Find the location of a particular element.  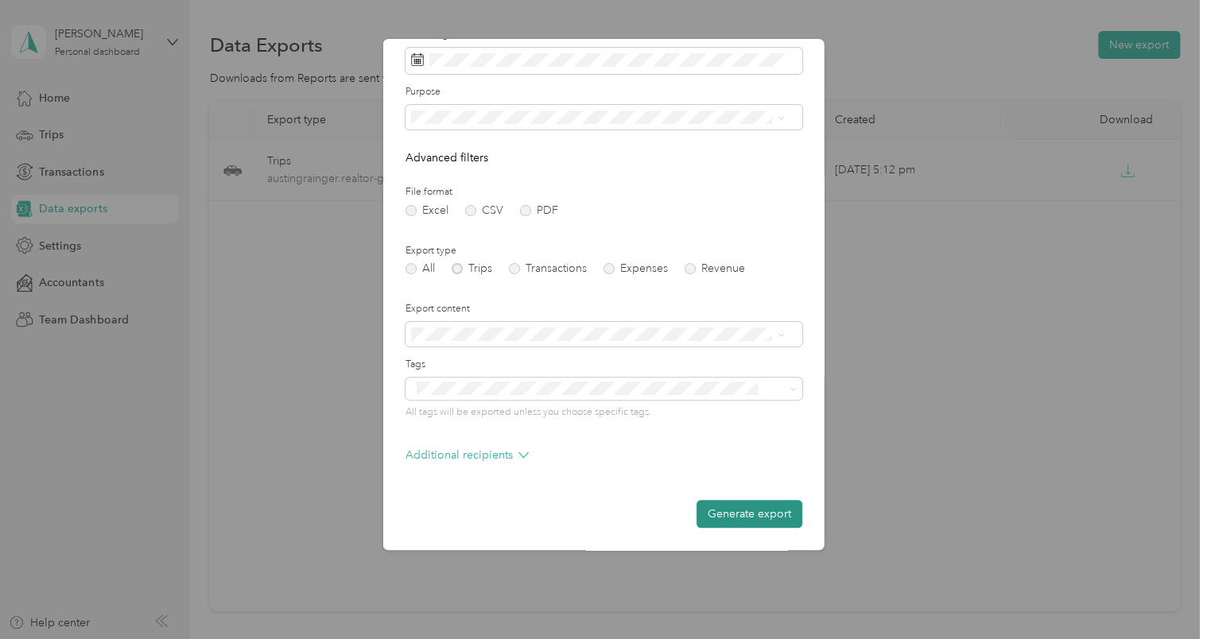

label: All is located at coordinates (420, 269).